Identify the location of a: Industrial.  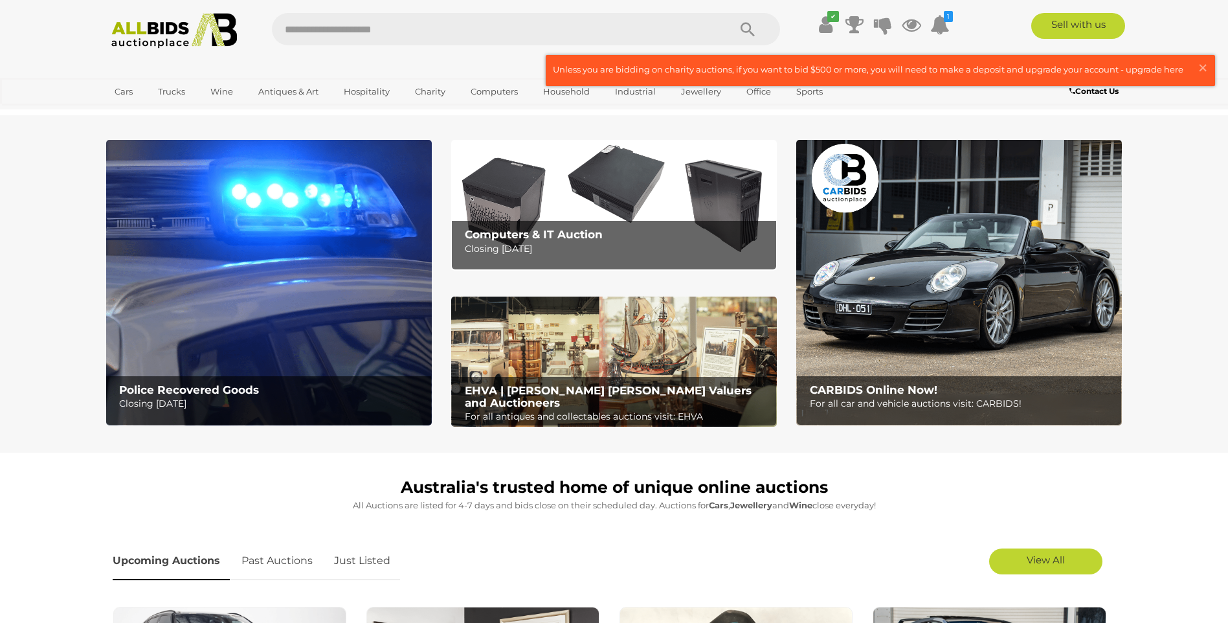
(635, 91).